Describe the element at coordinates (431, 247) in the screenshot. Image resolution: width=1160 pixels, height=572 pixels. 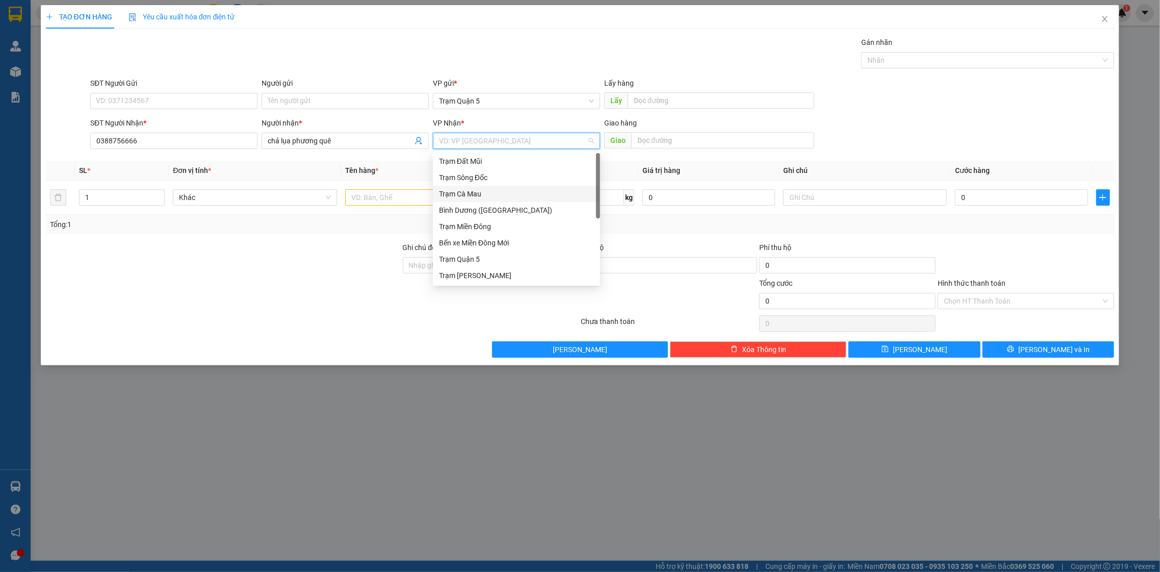
I see `label: Ghi chú đơn hàng` at that location.